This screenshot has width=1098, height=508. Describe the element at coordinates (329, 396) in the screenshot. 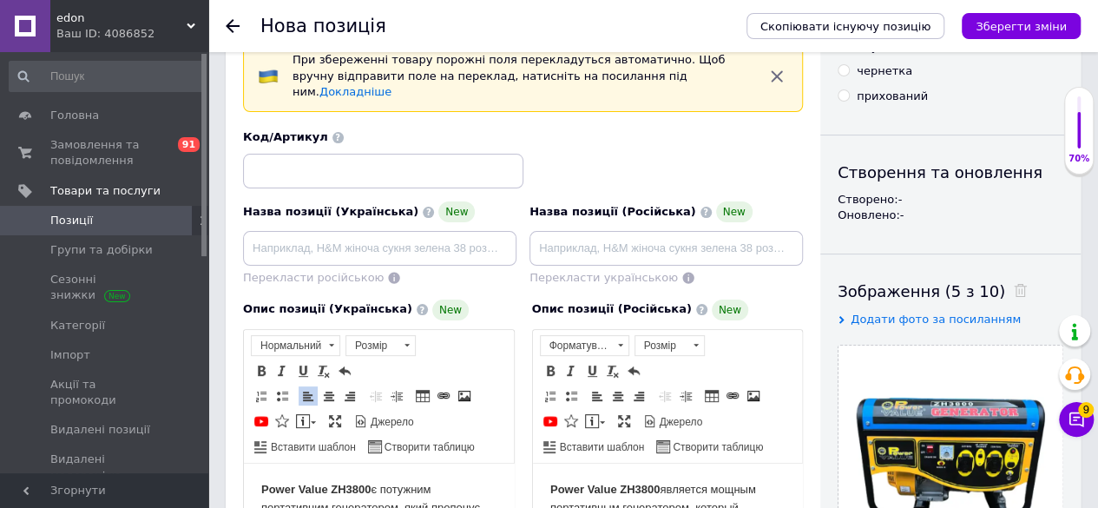

I see `a: По центру` at that location.